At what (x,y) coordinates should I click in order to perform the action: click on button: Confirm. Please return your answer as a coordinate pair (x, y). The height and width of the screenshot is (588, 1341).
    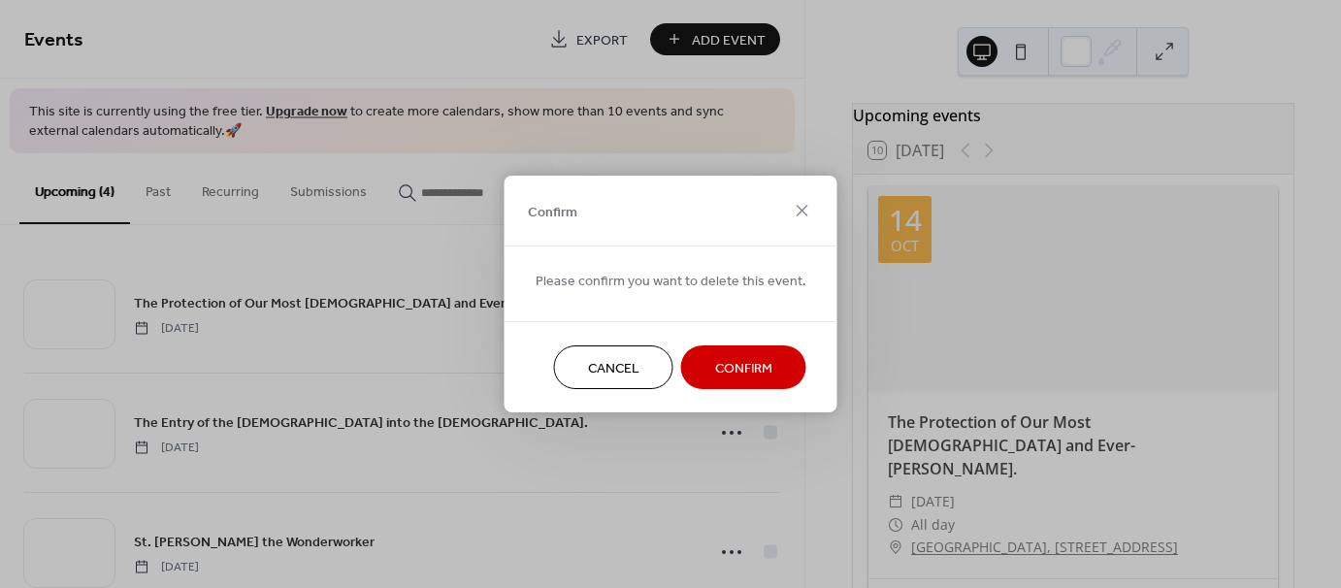
    Looking at the image, I should click on (743, 367).